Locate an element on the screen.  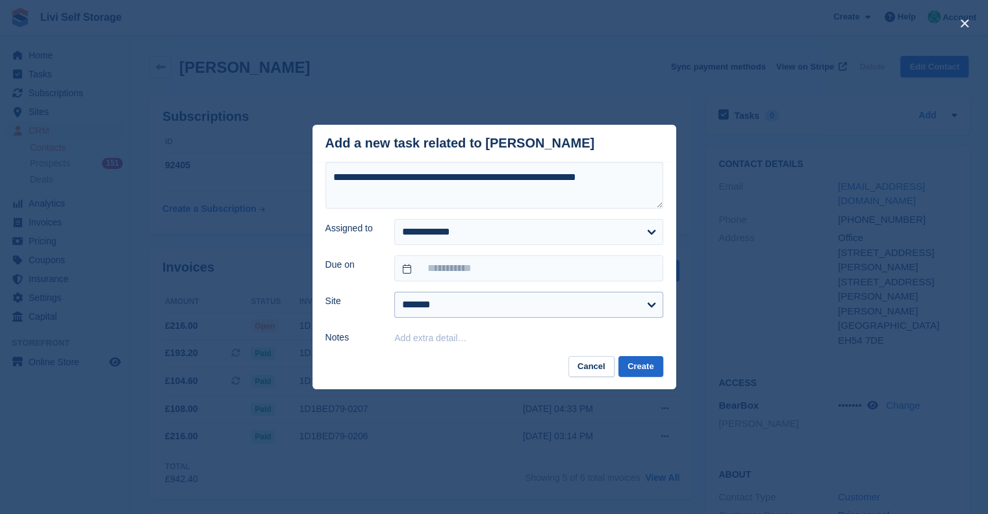
button: Add extra detail… is located at coordinates (430, 338).